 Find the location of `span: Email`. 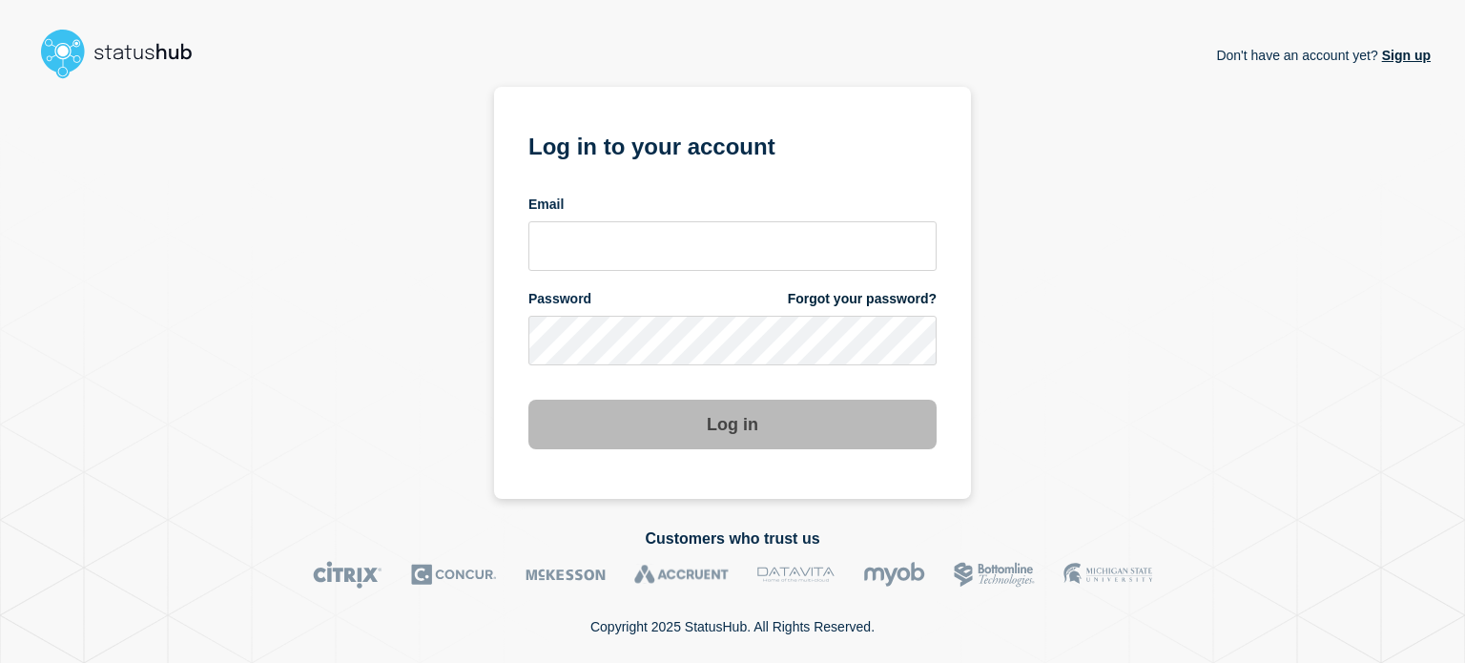

span: Email is located at coordinates (545, 204).